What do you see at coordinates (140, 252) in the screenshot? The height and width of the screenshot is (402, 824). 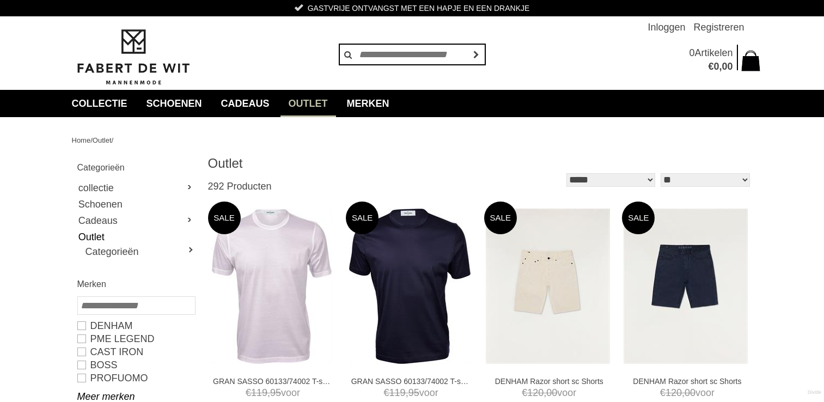 I see `a: Categorieën` at bounding box center [140, 252].